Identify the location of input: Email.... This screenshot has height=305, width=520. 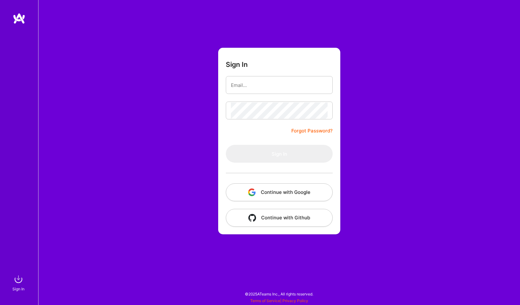
(279, 85).